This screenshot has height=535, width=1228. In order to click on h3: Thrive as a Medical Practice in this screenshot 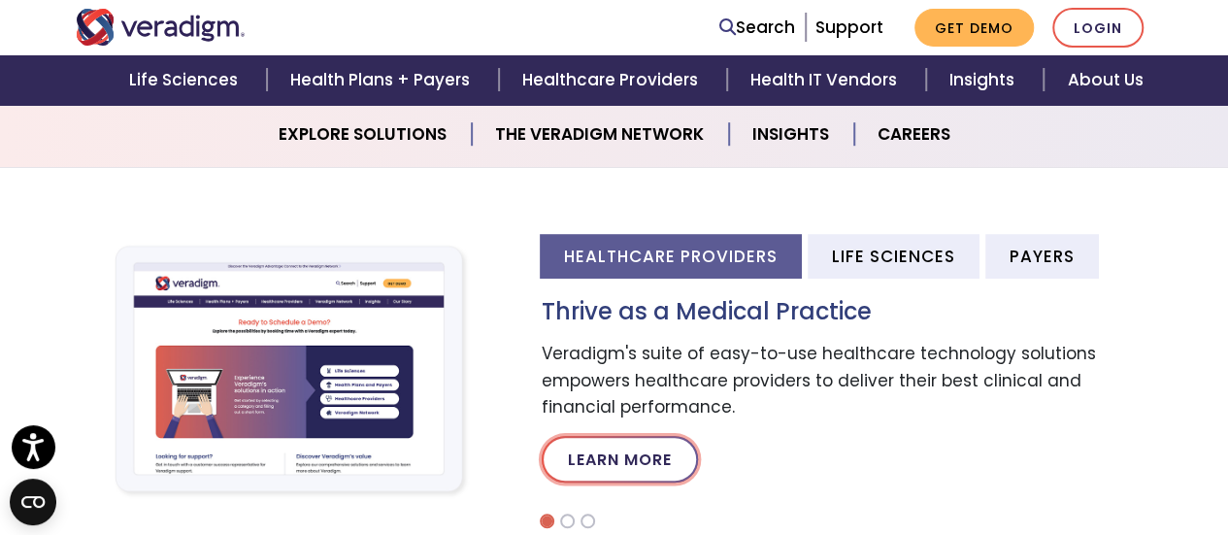, I will do `click(848, 312)`.